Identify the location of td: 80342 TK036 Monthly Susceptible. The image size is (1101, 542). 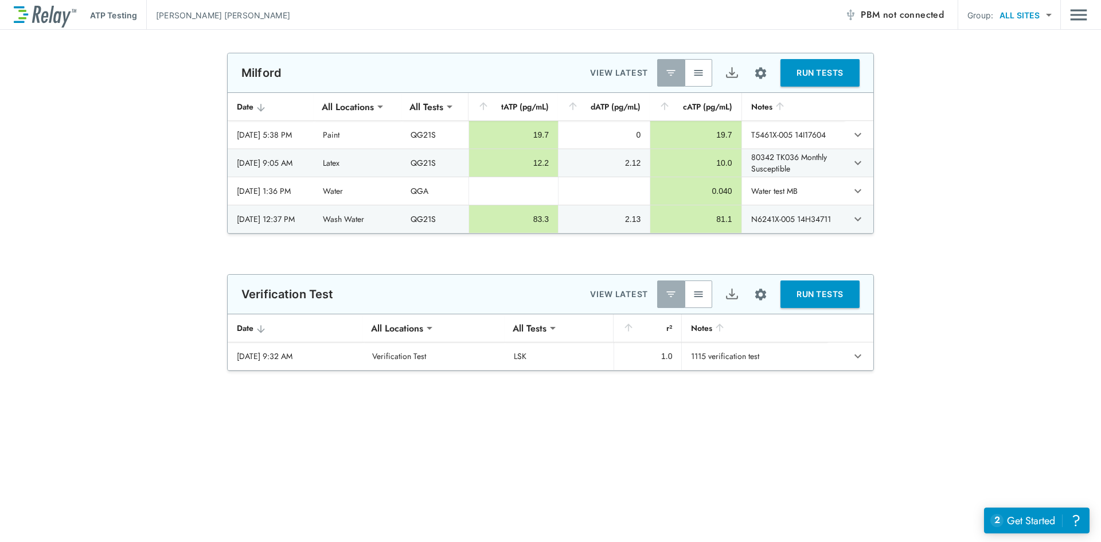
(793, 163).